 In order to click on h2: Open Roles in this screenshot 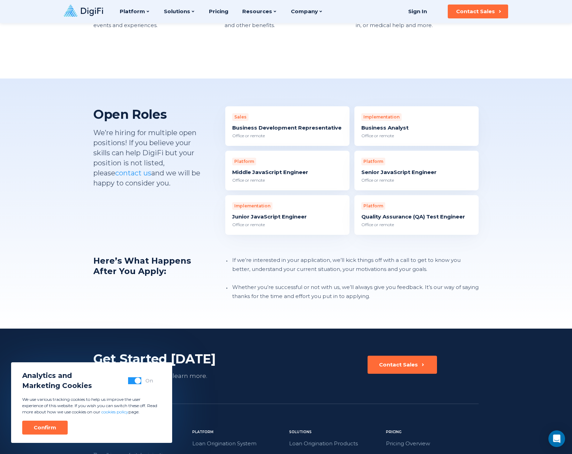, I will do `click(149, 114)`.